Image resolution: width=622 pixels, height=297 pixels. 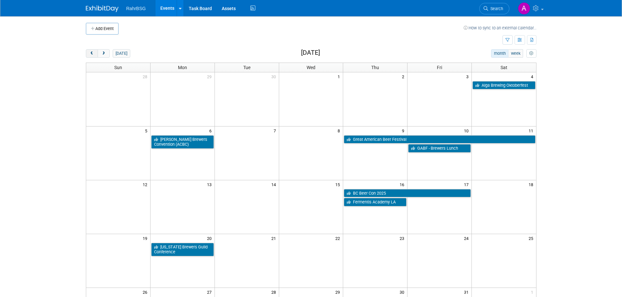 What do you see at coordinates (532, 184) in the screenshot?
I see `span: 18` at bounding box center [532, 184].